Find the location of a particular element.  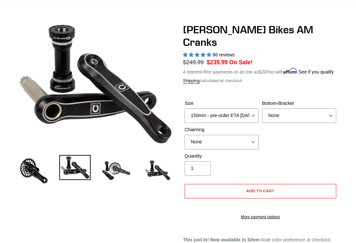

label: Chainring is located at coordinates (222, 130).